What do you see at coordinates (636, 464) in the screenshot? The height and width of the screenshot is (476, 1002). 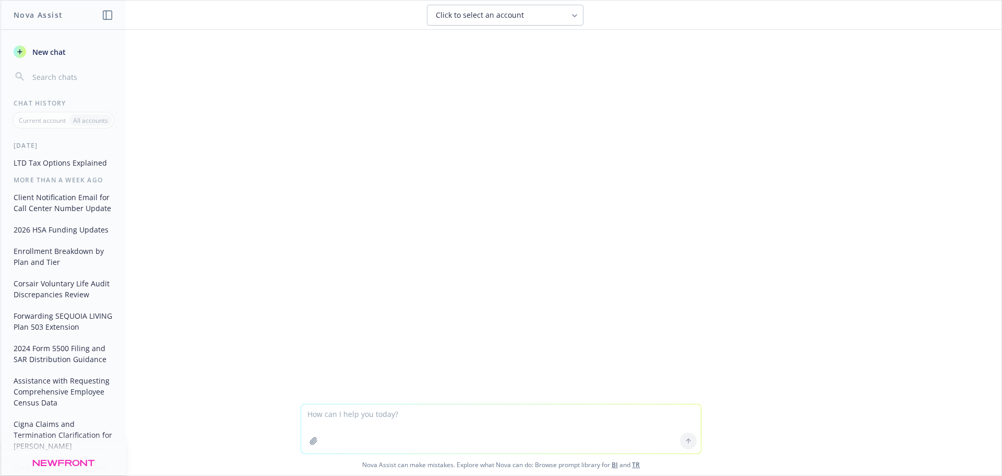 I see `a: TR` at bounding box center [636, 464].